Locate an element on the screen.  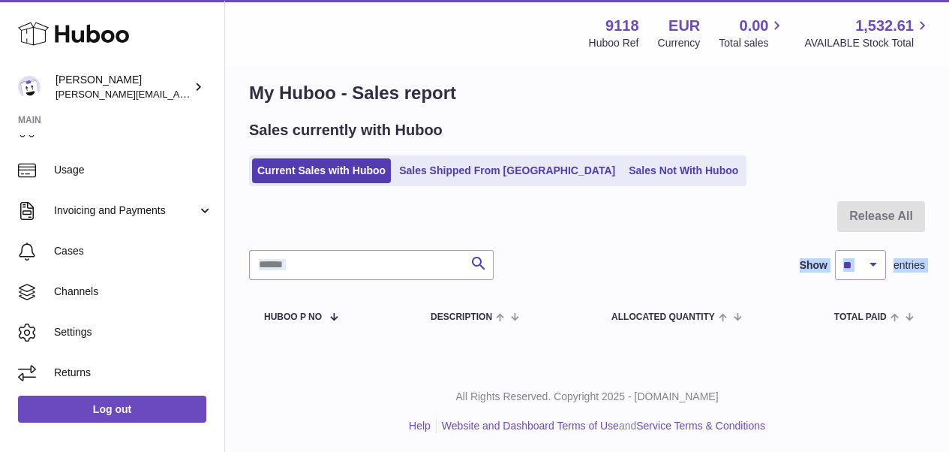
a: Sales Not With Huboo is located at coordinates (684, 170).